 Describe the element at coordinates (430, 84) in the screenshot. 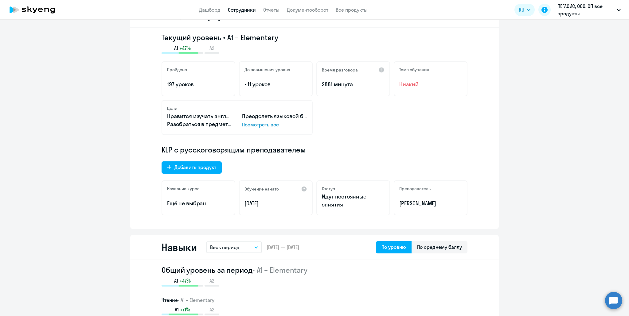

I see `span: Низкий` at that location.